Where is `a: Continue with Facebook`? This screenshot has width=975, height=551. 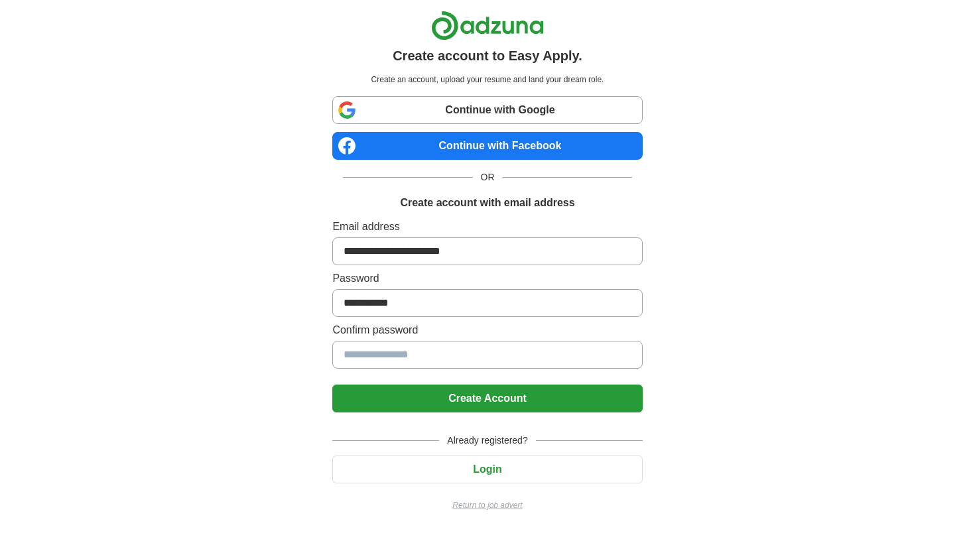
a: Continue with Facebook is located at coordinates (487, 146).